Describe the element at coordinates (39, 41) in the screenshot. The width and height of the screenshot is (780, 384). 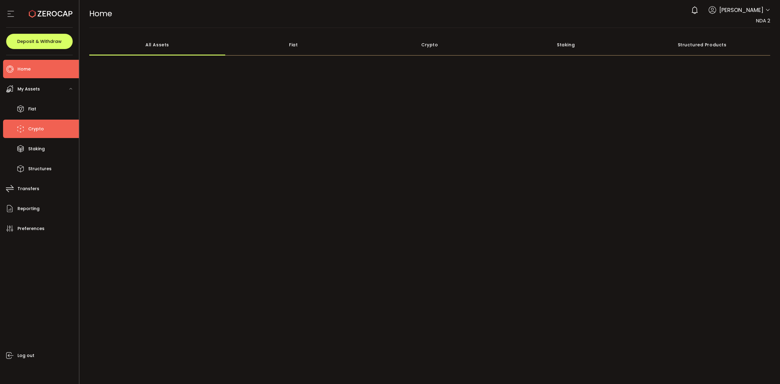
I see `button: Deposit & Withdraw` at that location.